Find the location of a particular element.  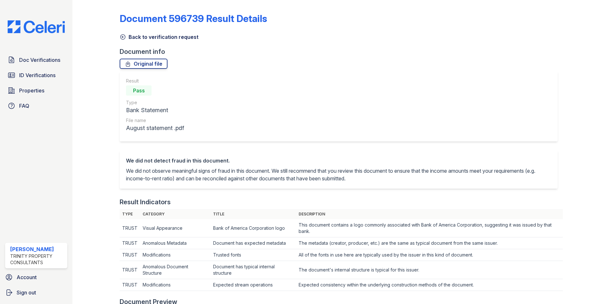

a: Back to verification request is located at coordinates (159, 37).